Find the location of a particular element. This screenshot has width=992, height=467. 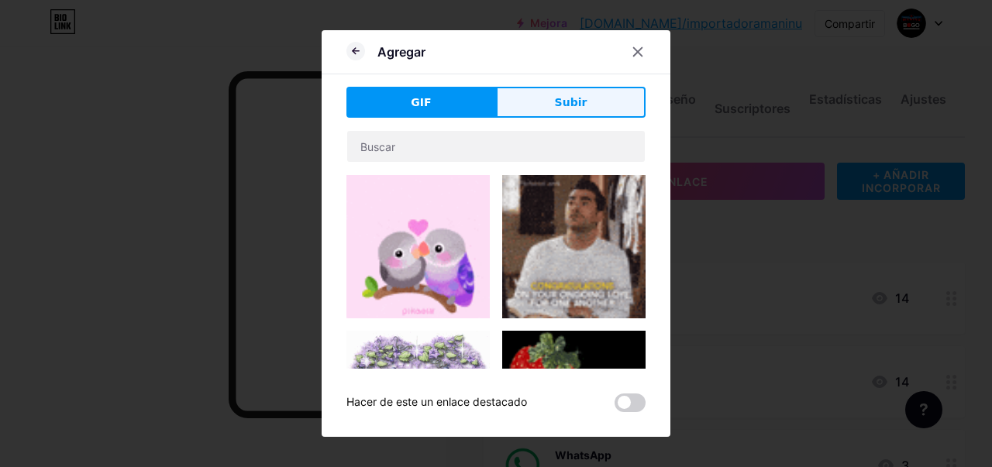

button: GIF is located at coordinates (421, 102).